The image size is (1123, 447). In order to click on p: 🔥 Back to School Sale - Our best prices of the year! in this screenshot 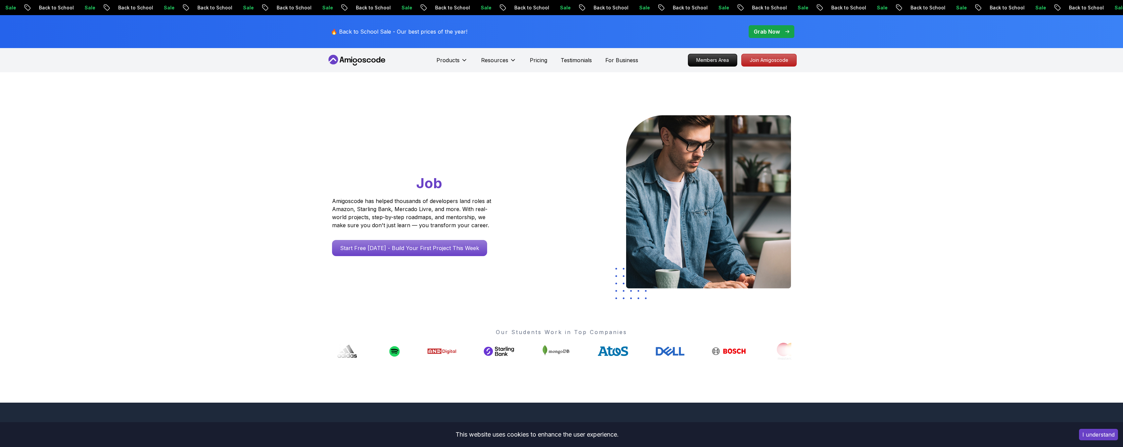, I will do `click(399, 32)`.